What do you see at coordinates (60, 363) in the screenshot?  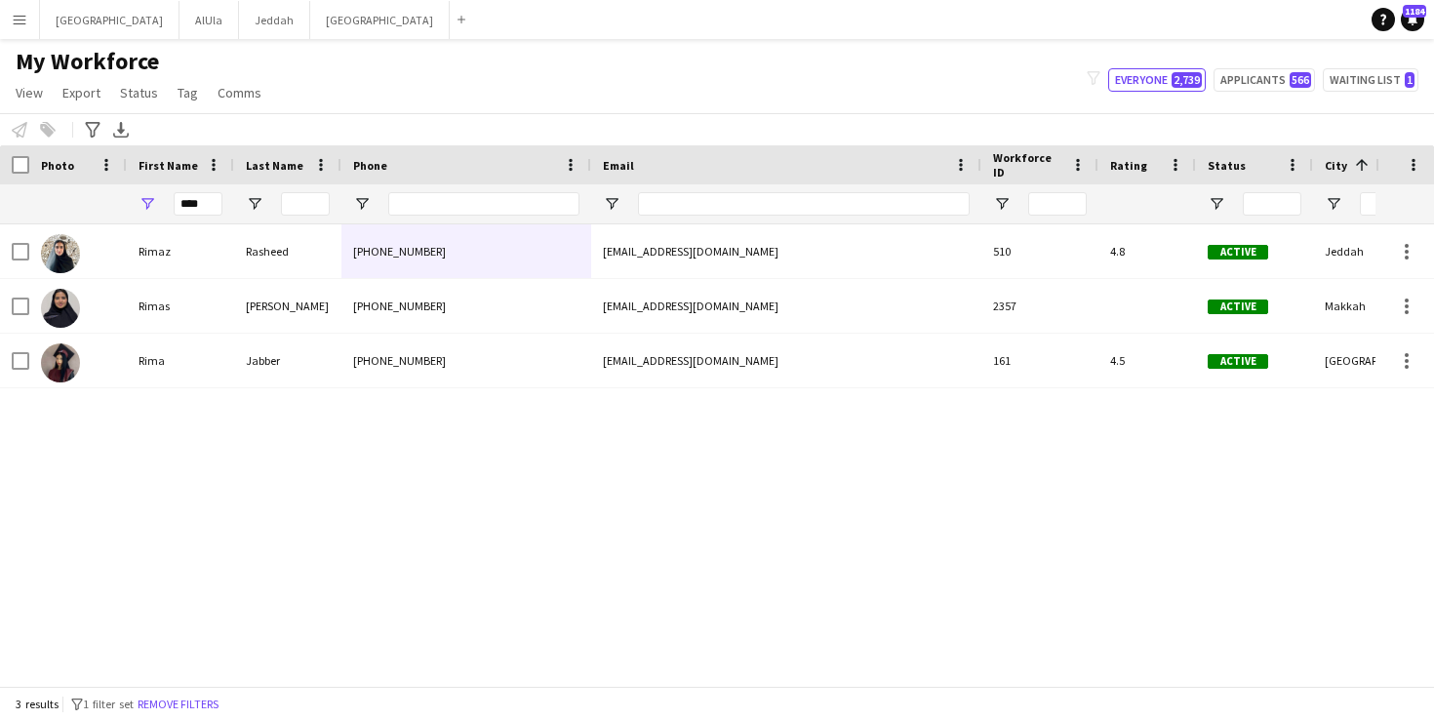 I see `img: Rima Jabber` at bounding box center [60, 363].